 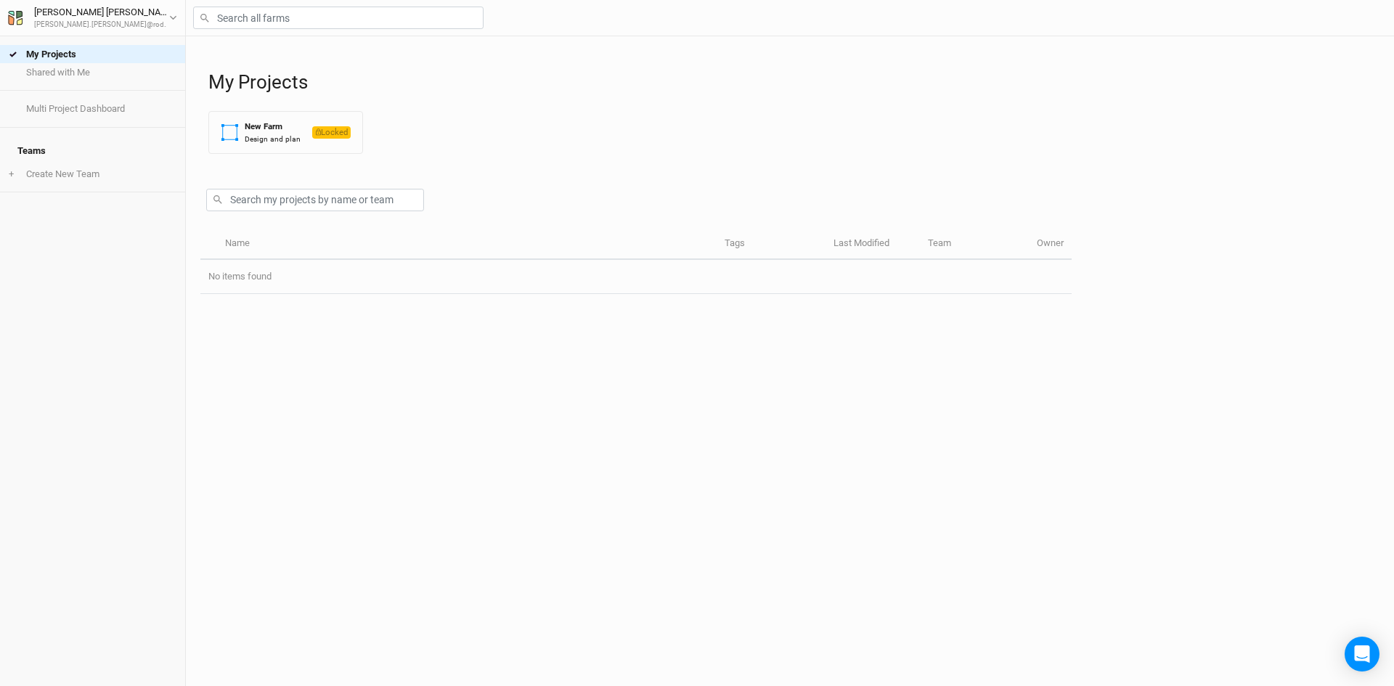 I want to click on input: Search my projects by name or team, so click(x=315, y=200).